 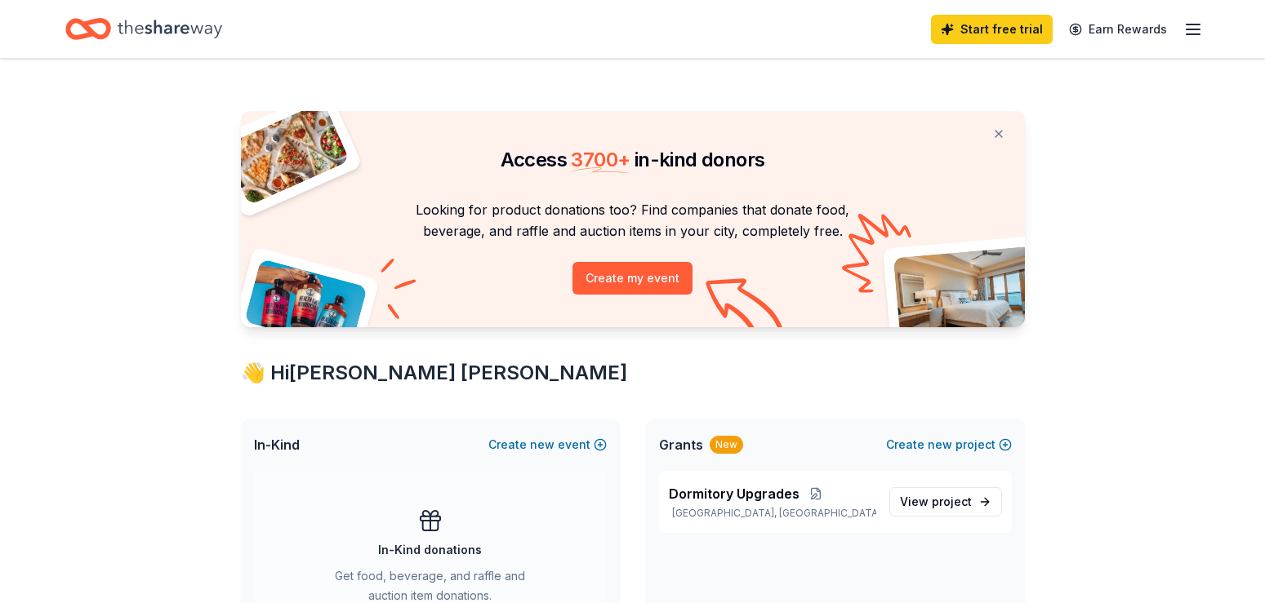 What do you see at coordinates (633, 159) in the screenshot?
I see `span: Access in-kind donors` at bounding box center [633, 159].